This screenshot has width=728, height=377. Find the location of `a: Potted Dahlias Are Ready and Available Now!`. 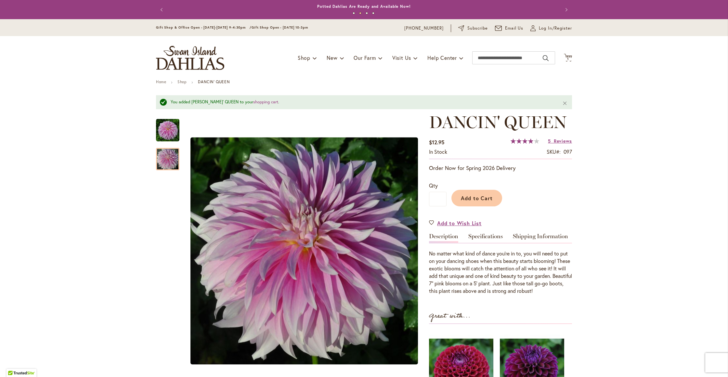

a: Potted Dahlias Are Ready and Available Now! is located at coordinates (364, 6).